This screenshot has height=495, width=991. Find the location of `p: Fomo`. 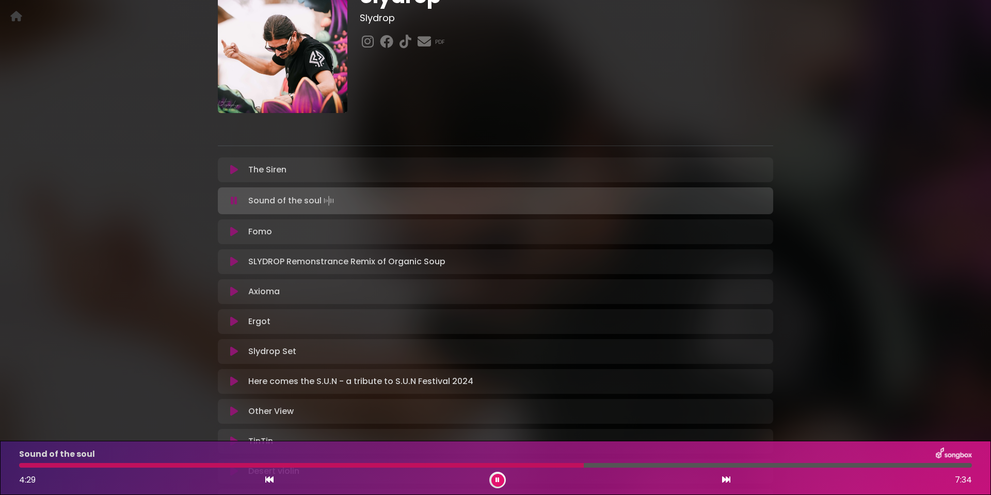

p: Fomo is located at coordinates (260, 232).